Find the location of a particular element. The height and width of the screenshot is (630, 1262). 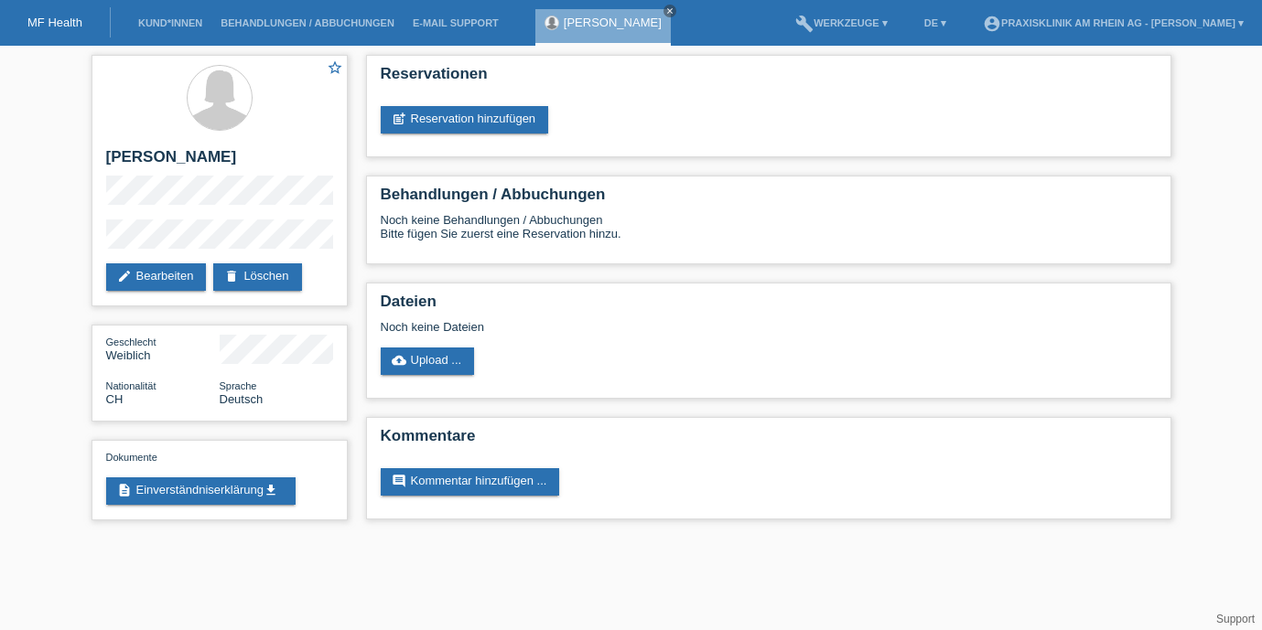

a: Support is located at coordinates (1235, 620).